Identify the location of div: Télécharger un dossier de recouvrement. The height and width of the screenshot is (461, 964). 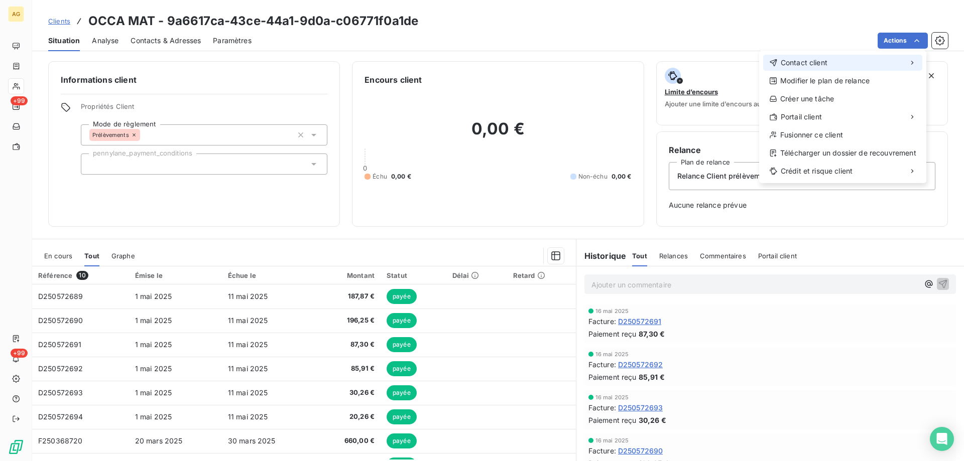
(842, 153).